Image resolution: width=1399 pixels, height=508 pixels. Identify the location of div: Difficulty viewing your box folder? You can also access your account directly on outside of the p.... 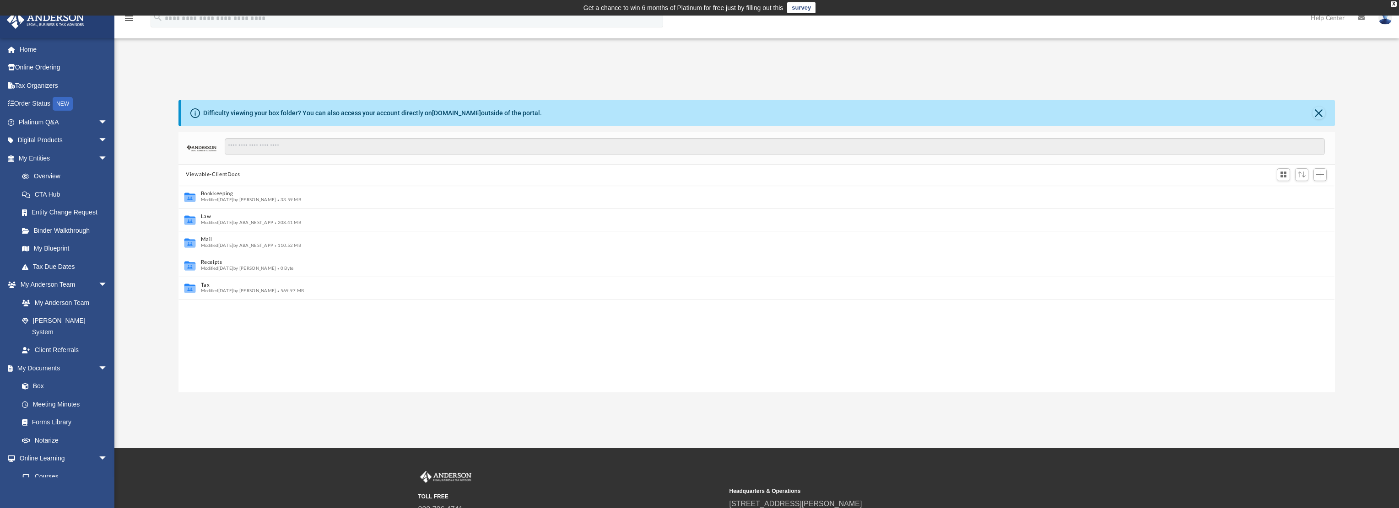
(373, 113).